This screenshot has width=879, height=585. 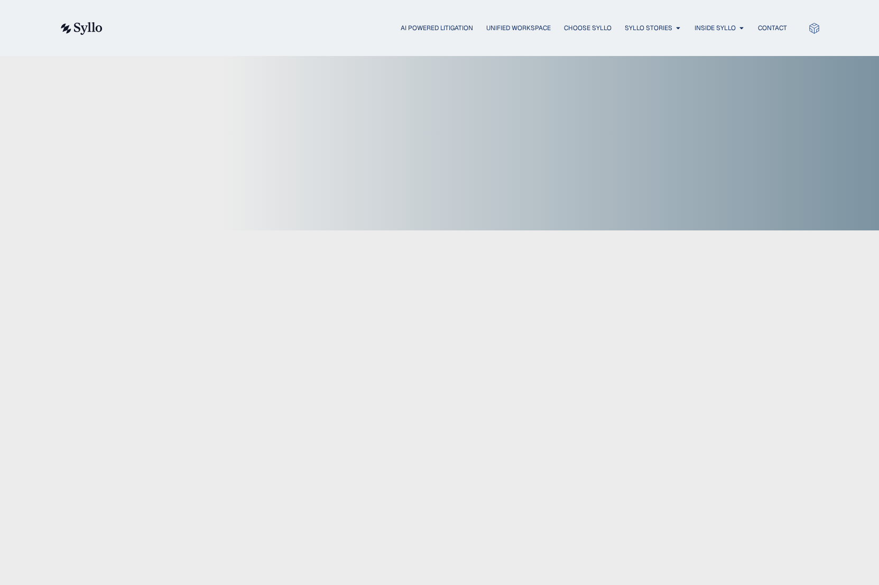 What do you see at coordinates (518, 28) in the screenshot?
I see `a: Unified Workspace` at bounding box center [518, 28].